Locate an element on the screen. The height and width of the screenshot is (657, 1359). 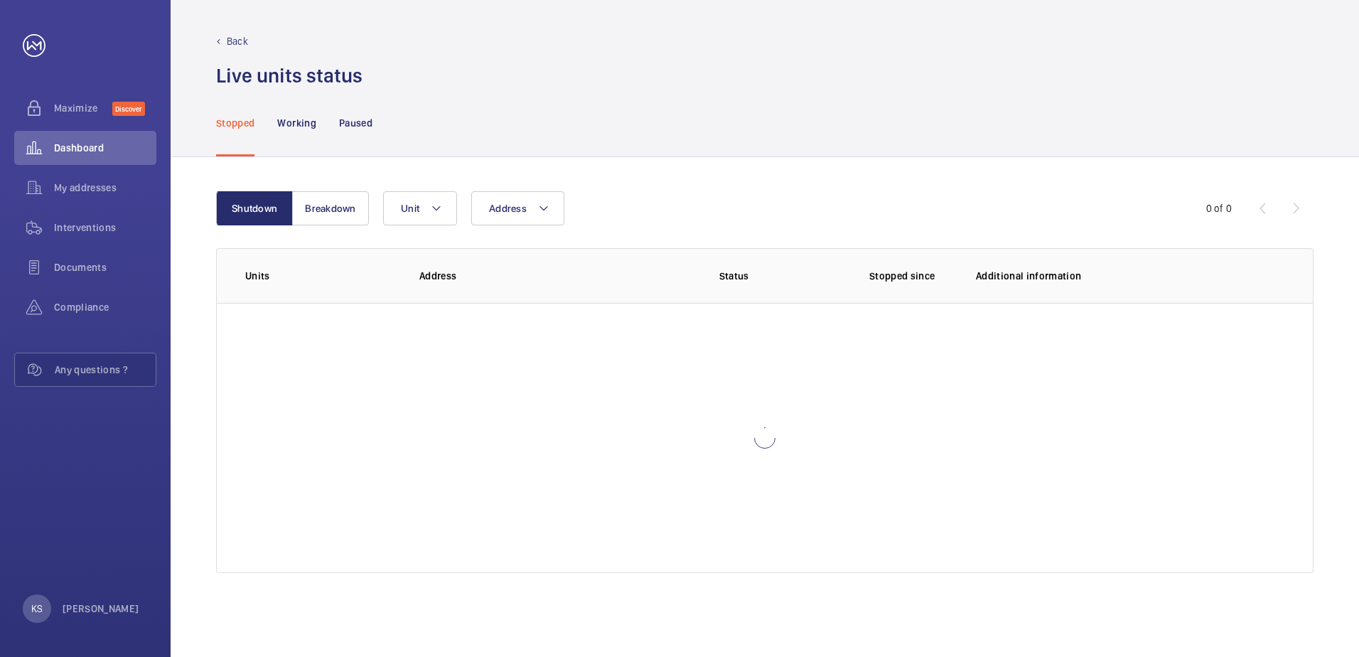
p: Stopped since is located at coordinates (911, 276).